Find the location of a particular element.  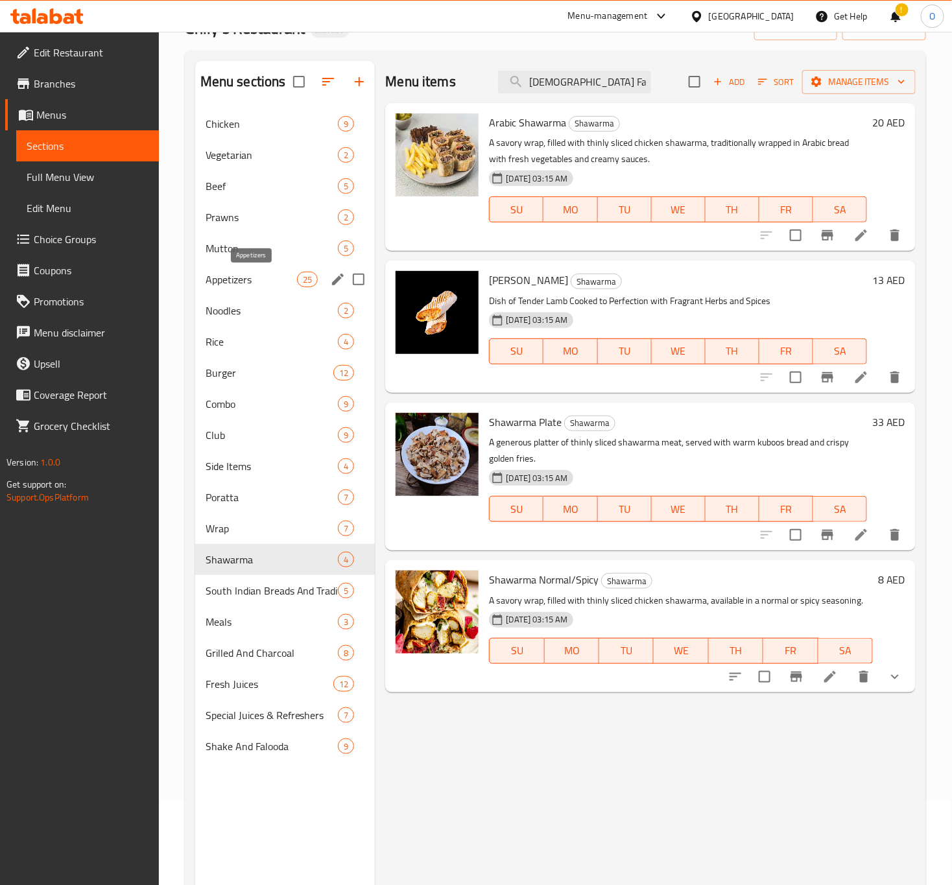

span: Side Items is located at coordinates (272, 466).